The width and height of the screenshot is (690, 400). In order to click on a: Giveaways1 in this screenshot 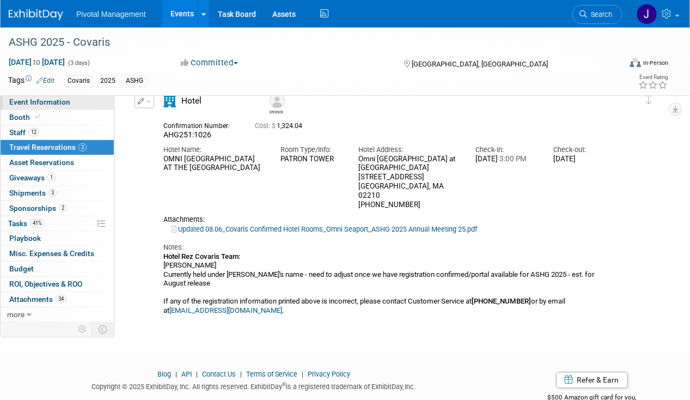, I will do `click(57, 177)`.